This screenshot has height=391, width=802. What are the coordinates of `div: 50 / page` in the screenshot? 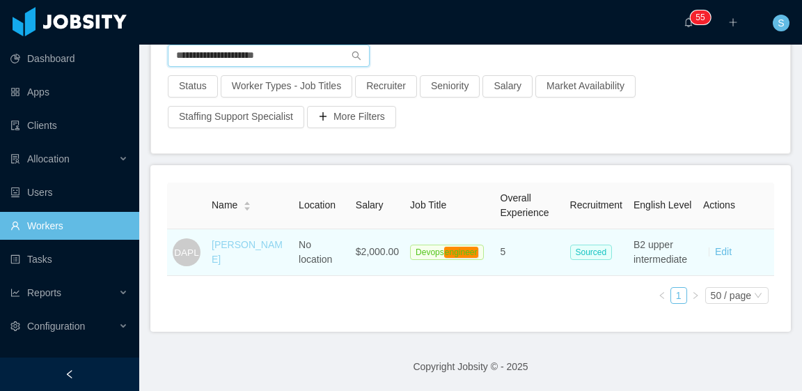 It's located at (731, 295).